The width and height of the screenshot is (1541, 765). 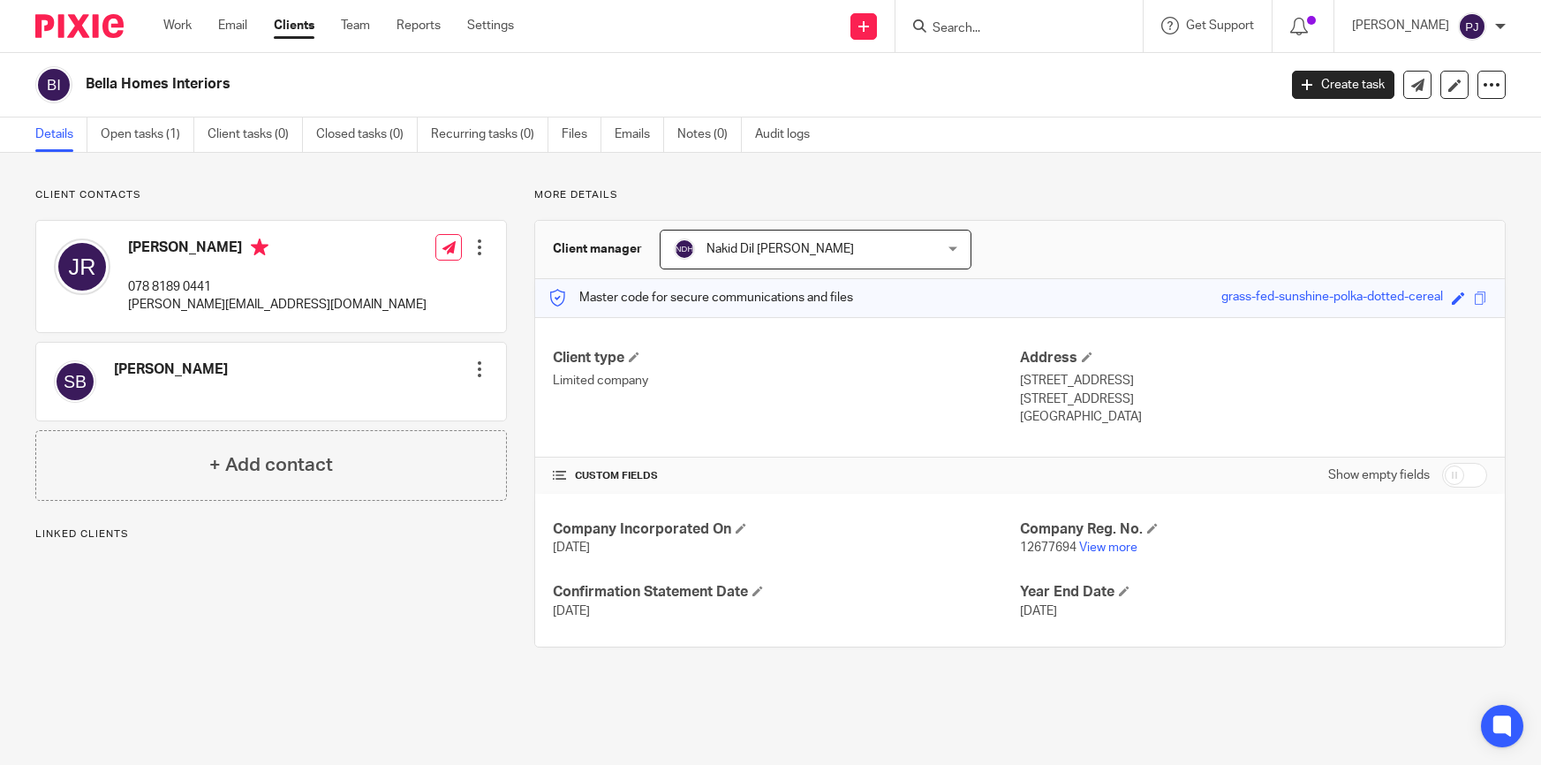 What do you see at coordinates (1378, 475) in the screenshot?
I see `label: Show empty fields` at bounding box center [1378, 475].